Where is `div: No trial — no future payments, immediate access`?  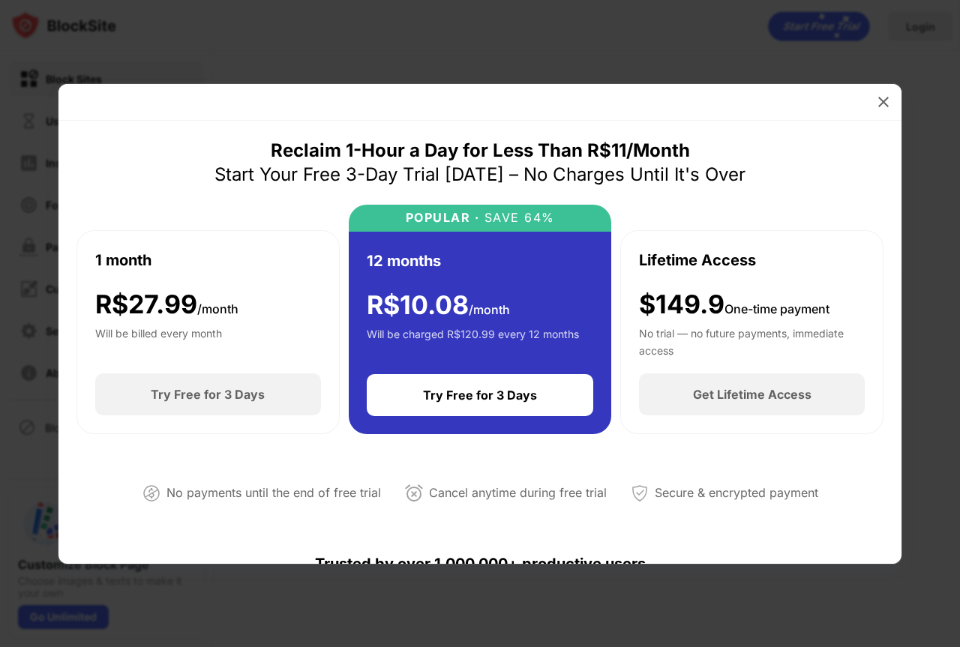 div: No trial — no future payments, immediate access is located at coordinates (752, 341).